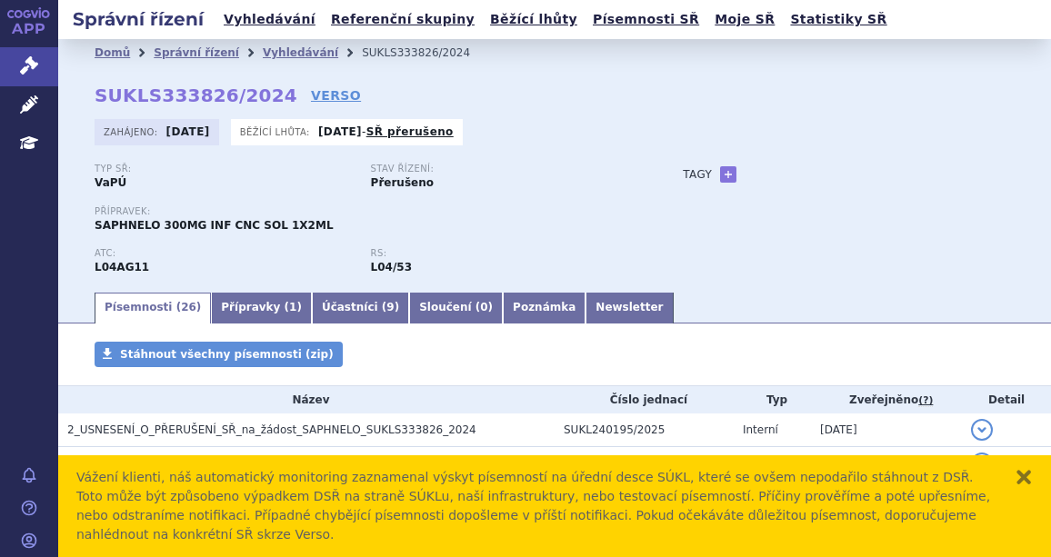 This screenshot has width=1051, height=557. What do you see at coordinates (226, 355) in the screenshot?
I see `span: Stáhnout všechny písemnosti (zip)` at bounding box center [226, 355].